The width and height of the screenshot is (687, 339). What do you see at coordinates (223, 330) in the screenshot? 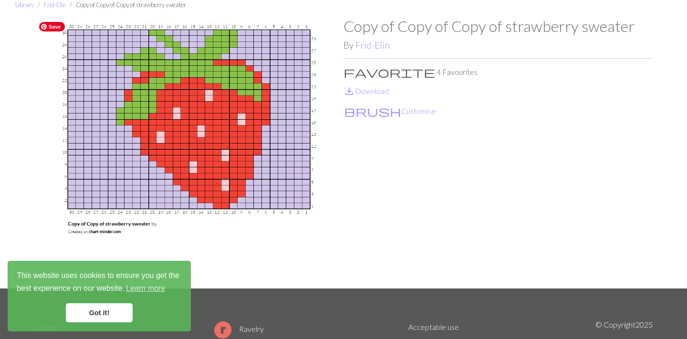
I see `img: Ravelry logo` at bounding box center [223, 330].